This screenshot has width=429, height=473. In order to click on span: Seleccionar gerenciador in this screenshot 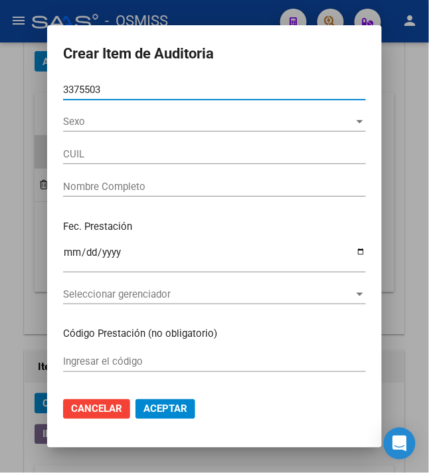, I will do `click(209, 294)`.